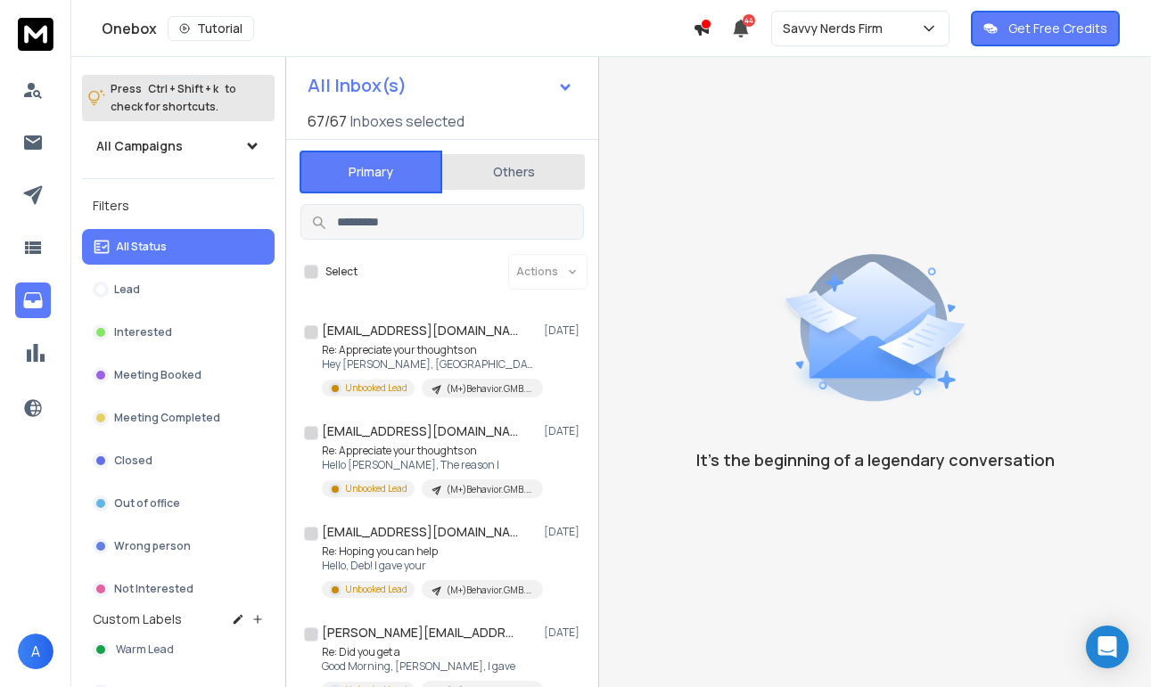 The width and height of the screenshot is (1151, 687). What do you see at coordinates (178, 333) in the screenshot?
I see `button: Interested` at bounding box center [178, 333].